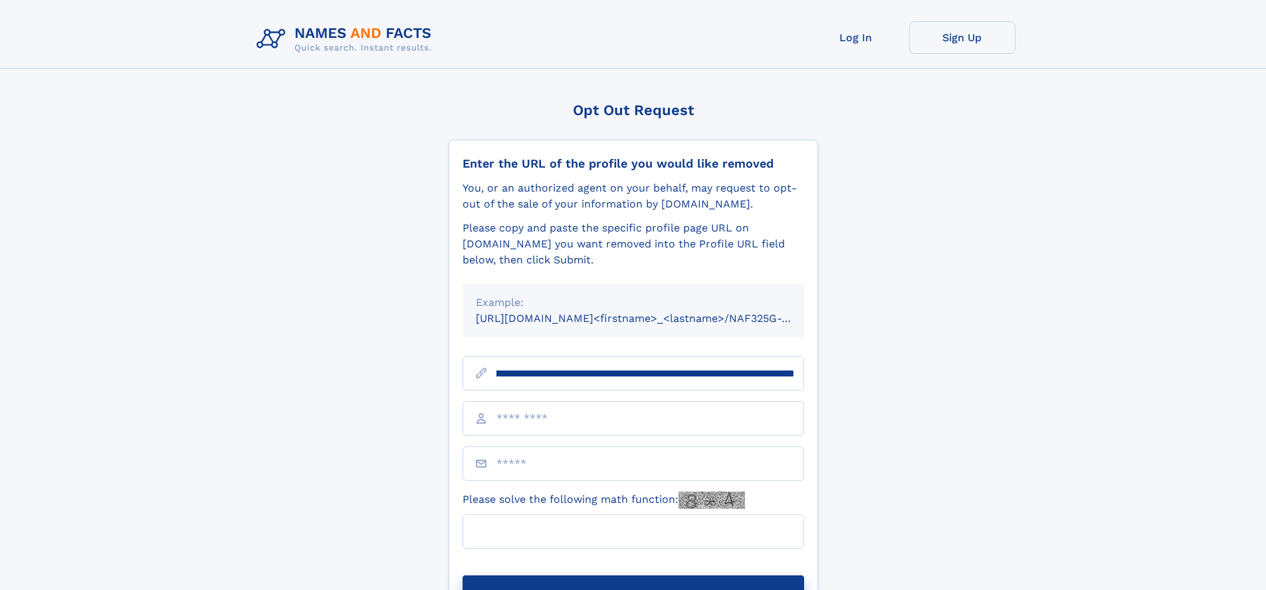 The image size is (1266, 590). Describe the element at coordinates (856, 37) in the screenshot. I see `a: Log In` at that location.